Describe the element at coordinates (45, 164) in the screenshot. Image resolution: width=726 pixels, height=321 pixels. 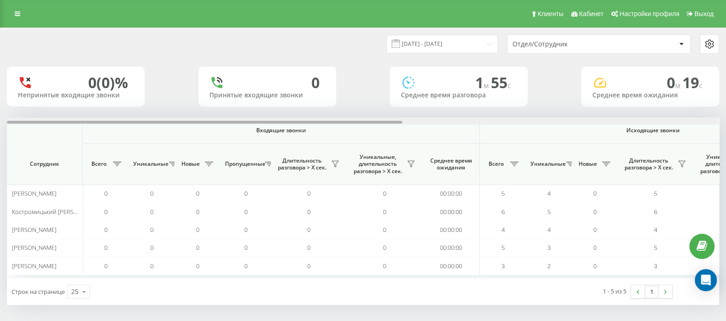
I see `span: Сотрудник` at that location.